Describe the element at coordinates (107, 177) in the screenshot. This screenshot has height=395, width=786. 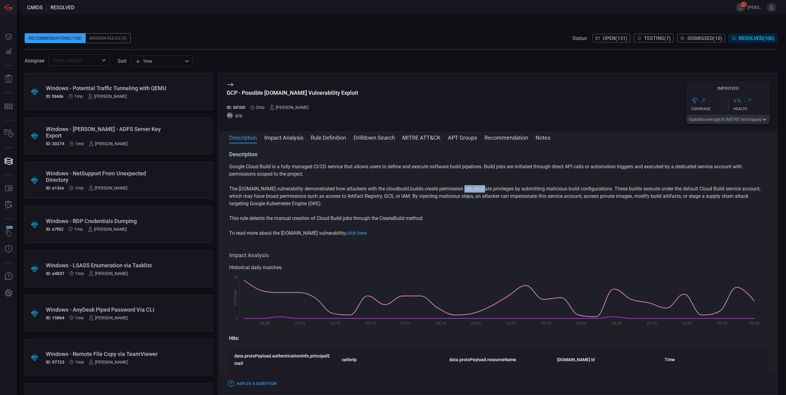
I see `div: Windows - NetSupport From Unexpected Directory` at that location.